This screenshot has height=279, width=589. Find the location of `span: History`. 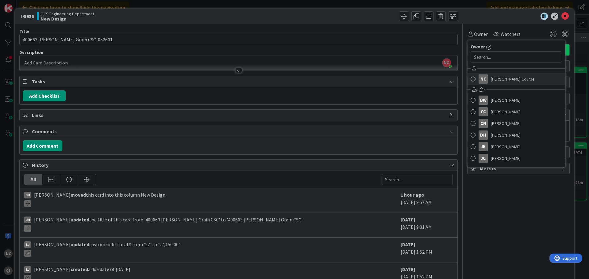

span: History is located at coordinates (239, 165).